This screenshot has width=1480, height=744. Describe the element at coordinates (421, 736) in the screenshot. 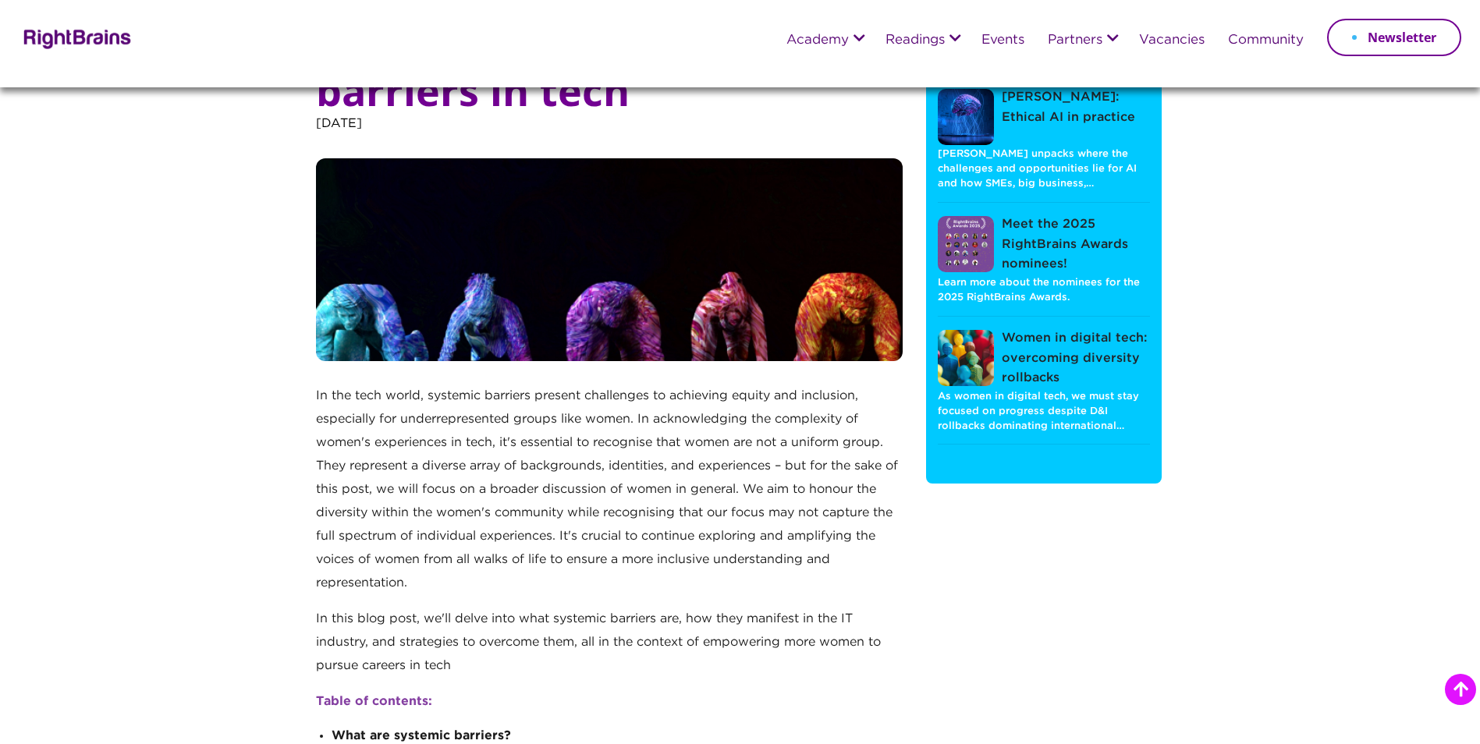

I see `strong: What are systemic barriers?` at that location.